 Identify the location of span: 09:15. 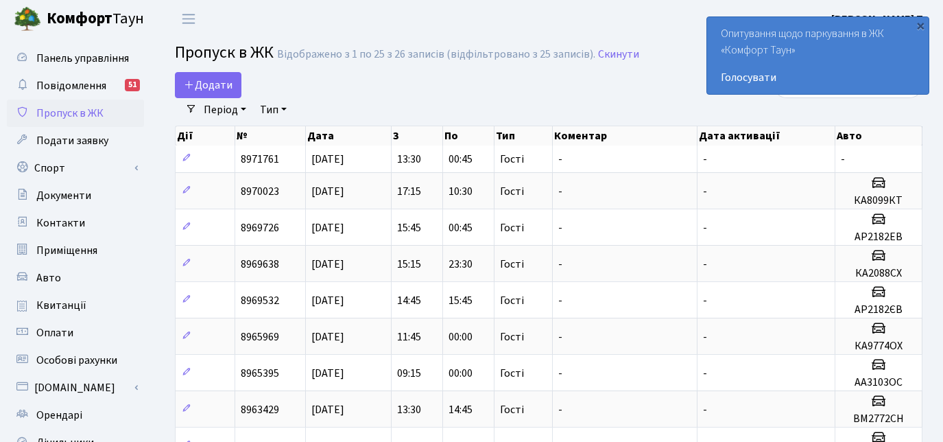
(409, 373).